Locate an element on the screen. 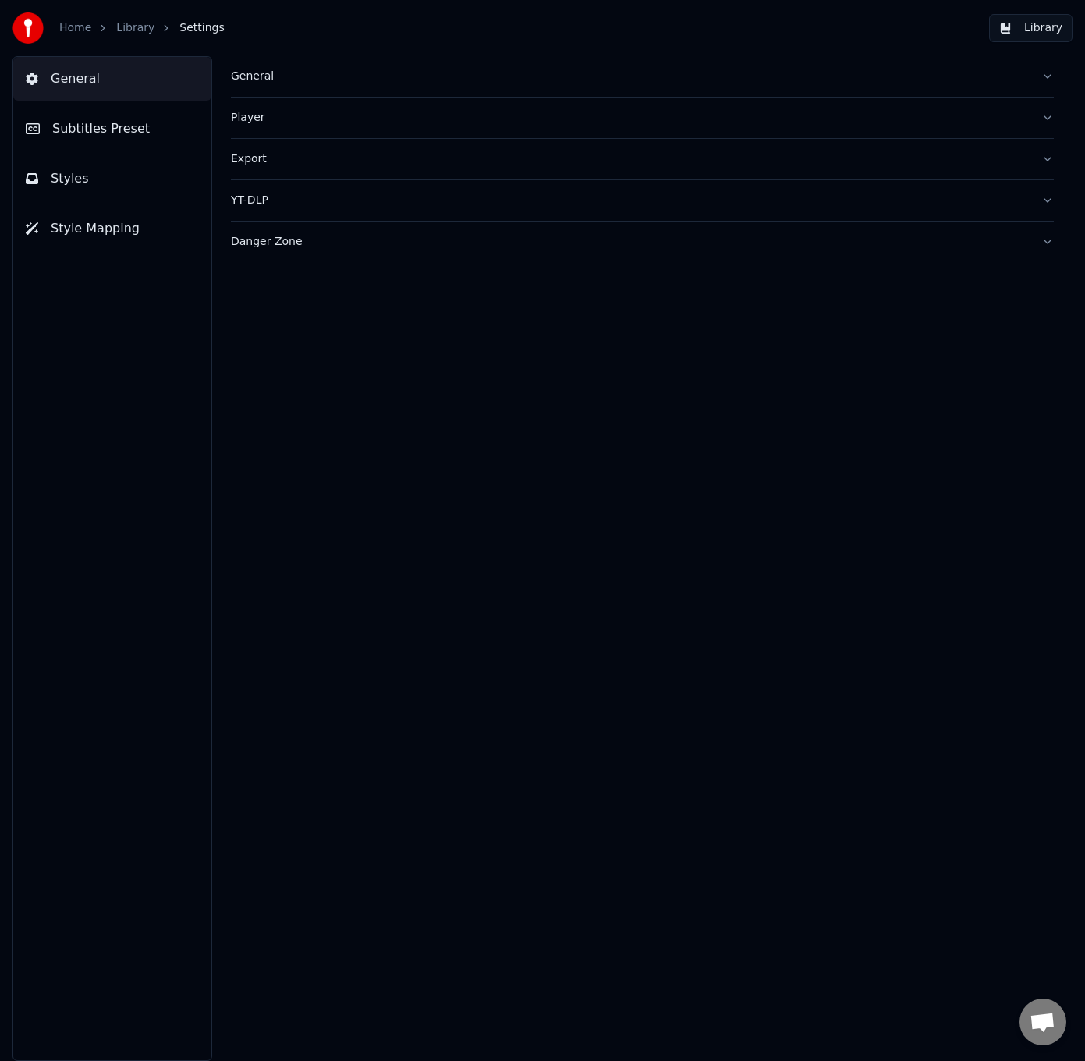 The height and width of the screenshot is (1061, 1085). button: Danger Zone is located at coordinates (642, 242).